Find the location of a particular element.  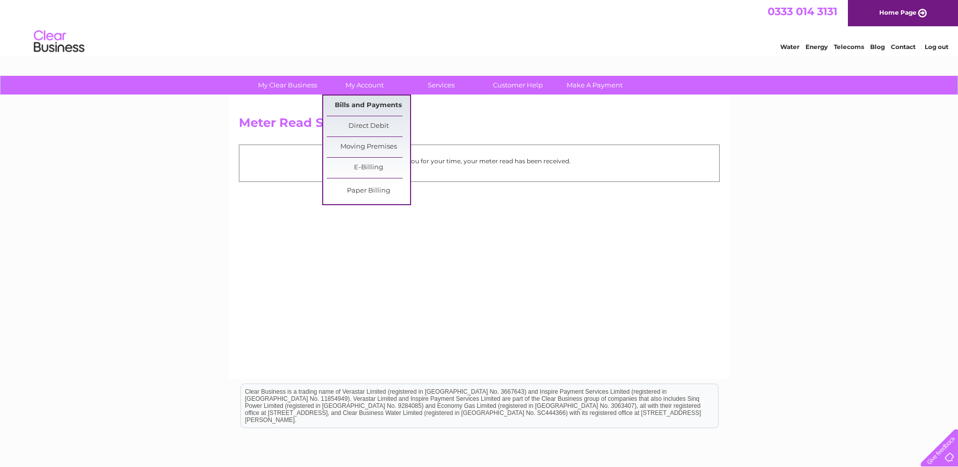

a: Paper Billing is located at coordinates (368, 191).